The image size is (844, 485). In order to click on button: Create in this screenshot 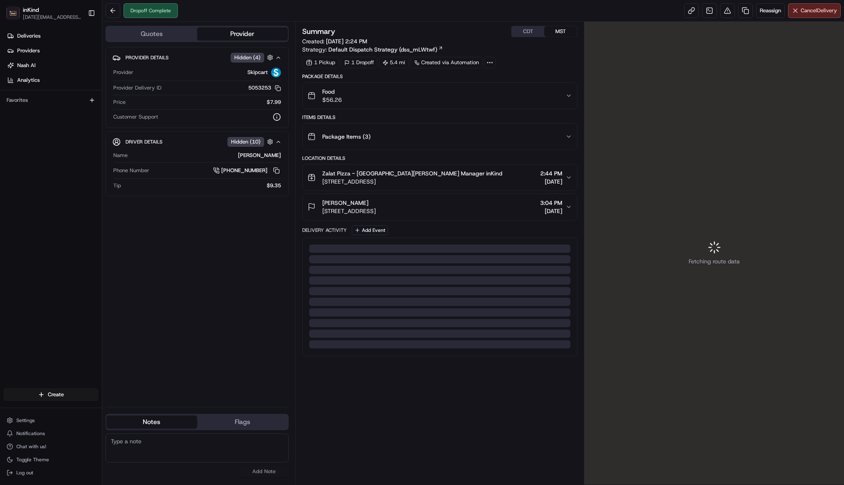, I will do `click(51, 395)`.